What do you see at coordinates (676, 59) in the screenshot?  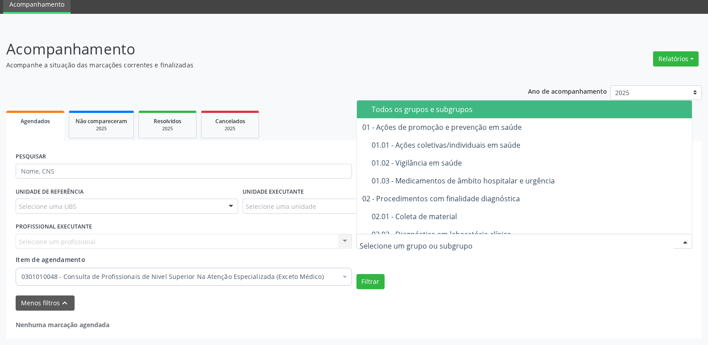 I see `button: Relatórios` at bounding box center [676, 59].